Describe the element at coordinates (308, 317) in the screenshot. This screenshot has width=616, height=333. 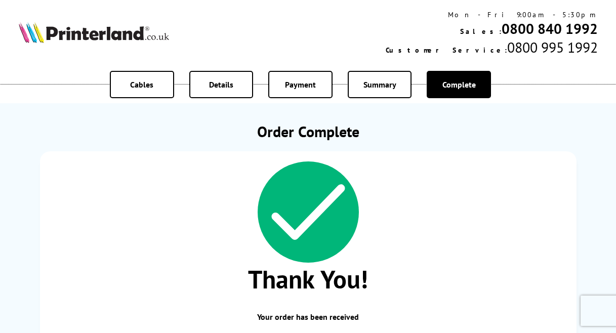
I see `span: Your order has been received` at that location.